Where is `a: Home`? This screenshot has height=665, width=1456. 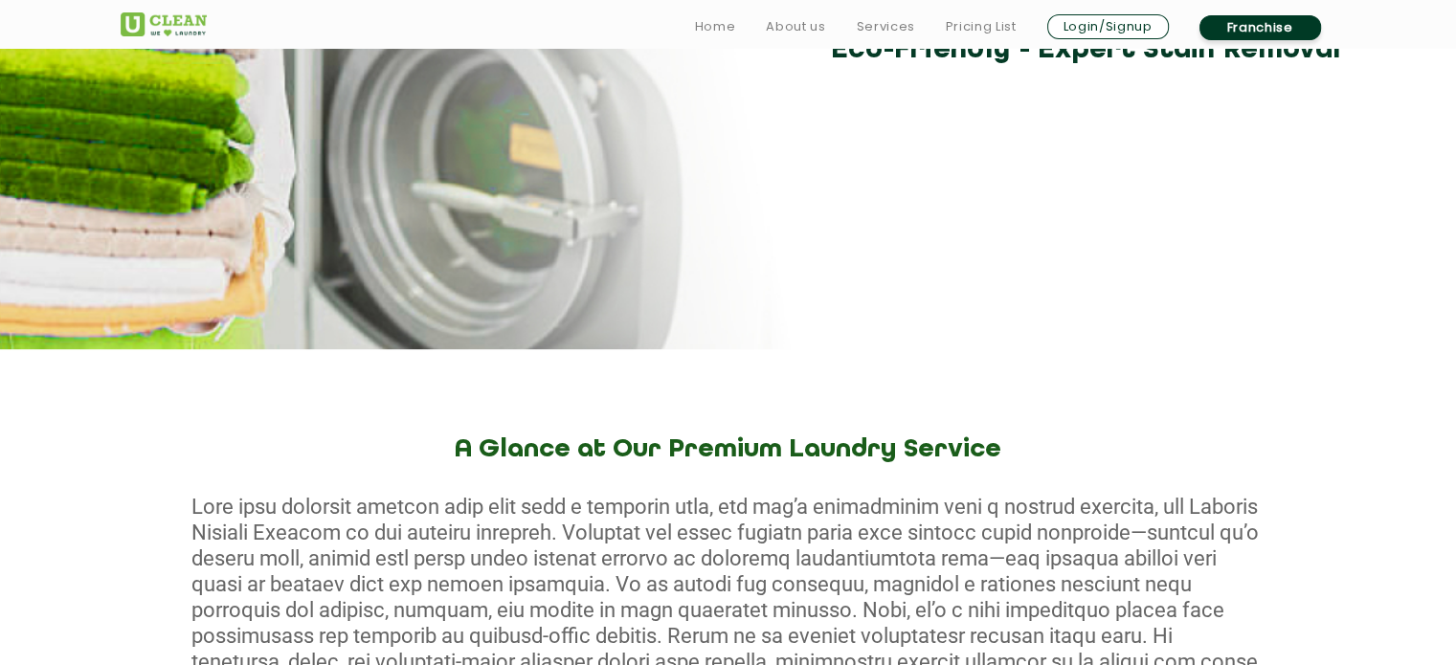 a: Home is located at coordinates (715, 27).